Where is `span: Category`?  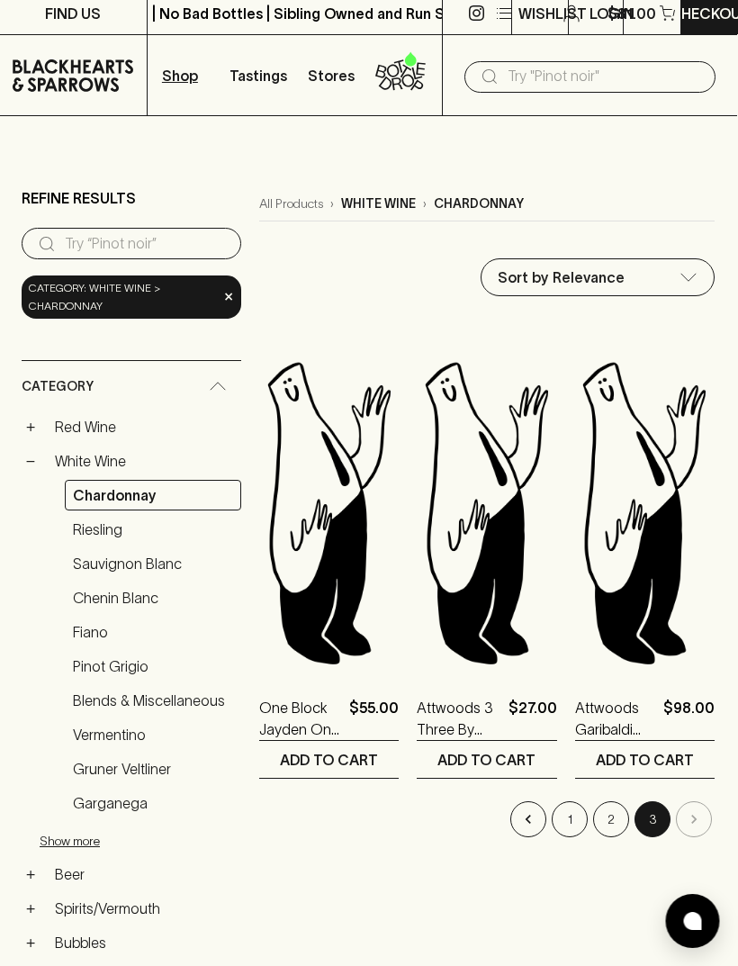
span: Category is located at coordinates (59, 386).